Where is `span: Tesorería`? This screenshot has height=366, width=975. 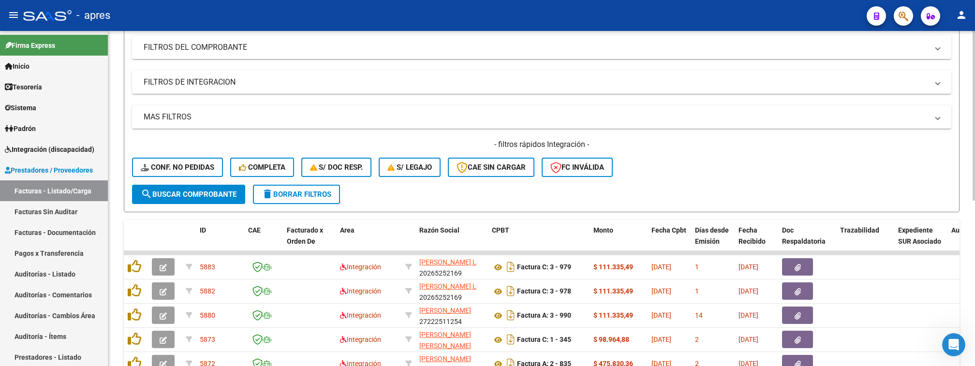 span: Tesorería is located at coordinates (23, 87).